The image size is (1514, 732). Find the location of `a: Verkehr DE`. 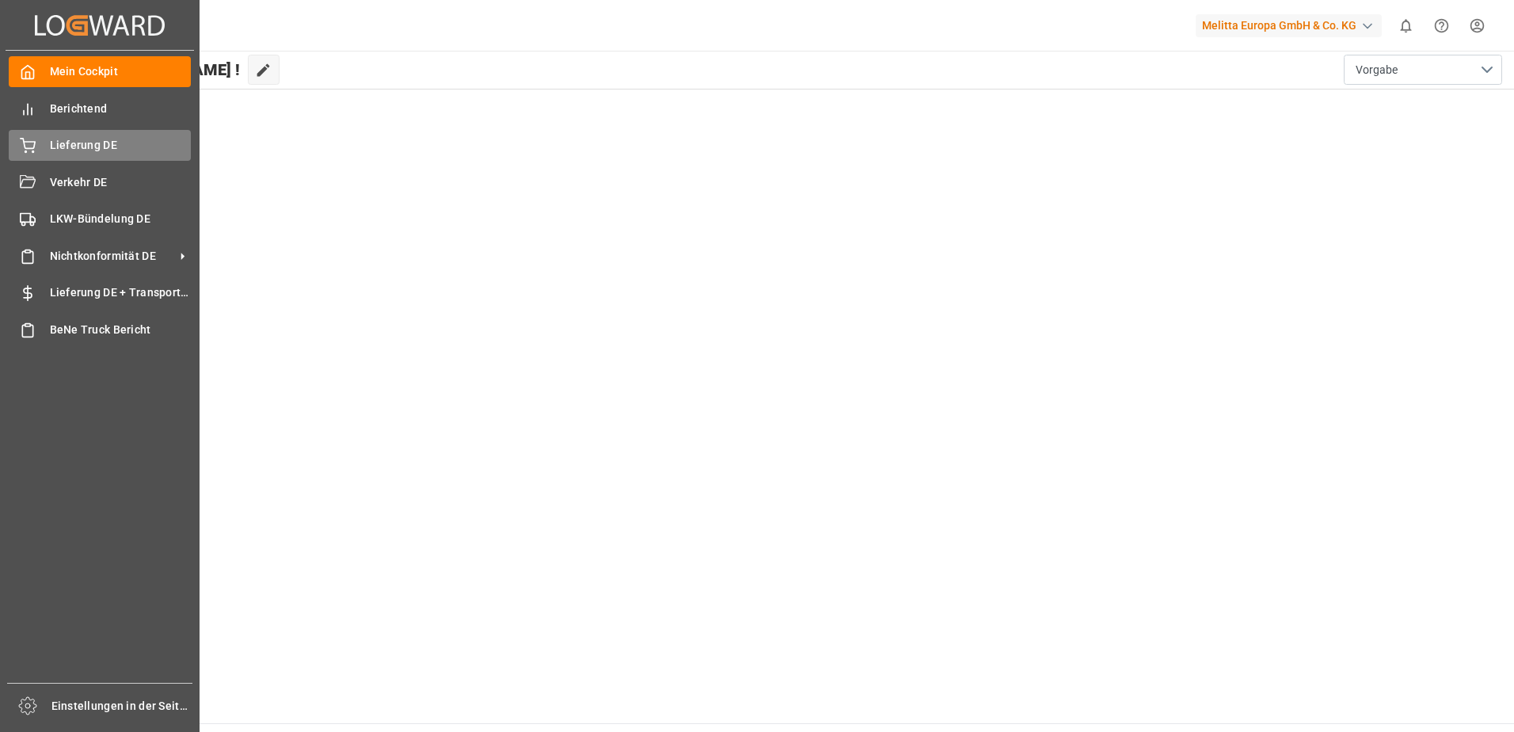

a: Verkehr DE is located at coordinates (100, 181).